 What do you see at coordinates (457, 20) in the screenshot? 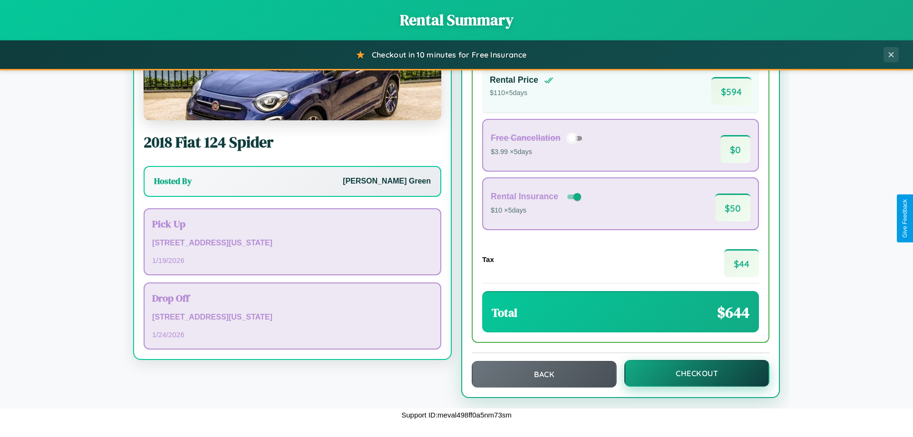
I see `h1: Rental Summary` at bounding box center [457, 20].